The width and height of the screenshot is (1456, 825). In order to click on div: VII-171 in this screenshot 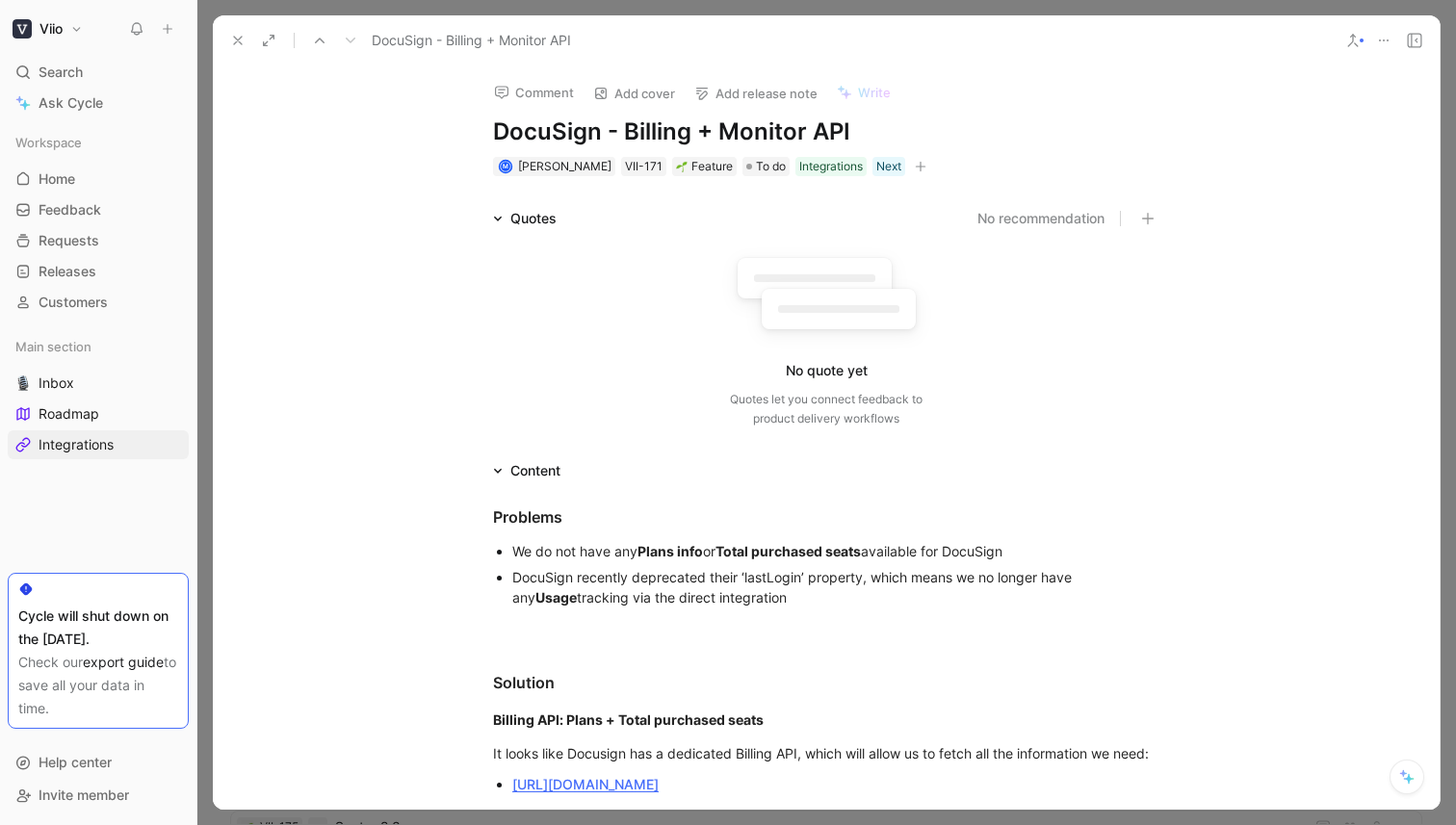, I will do `click(643, 167)`.